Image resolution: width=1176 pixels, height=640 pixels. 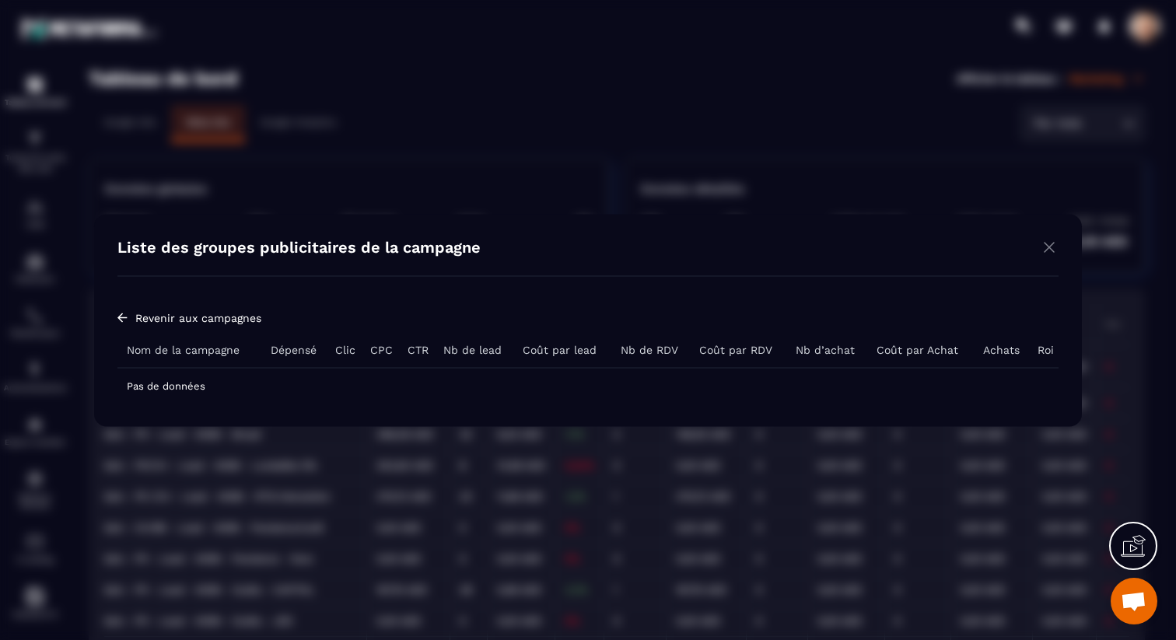 What do you see at coordinates (198, 317) in the screenshot?
I see `span: Revenir aux campagnes` at bounding box center [198, 317].